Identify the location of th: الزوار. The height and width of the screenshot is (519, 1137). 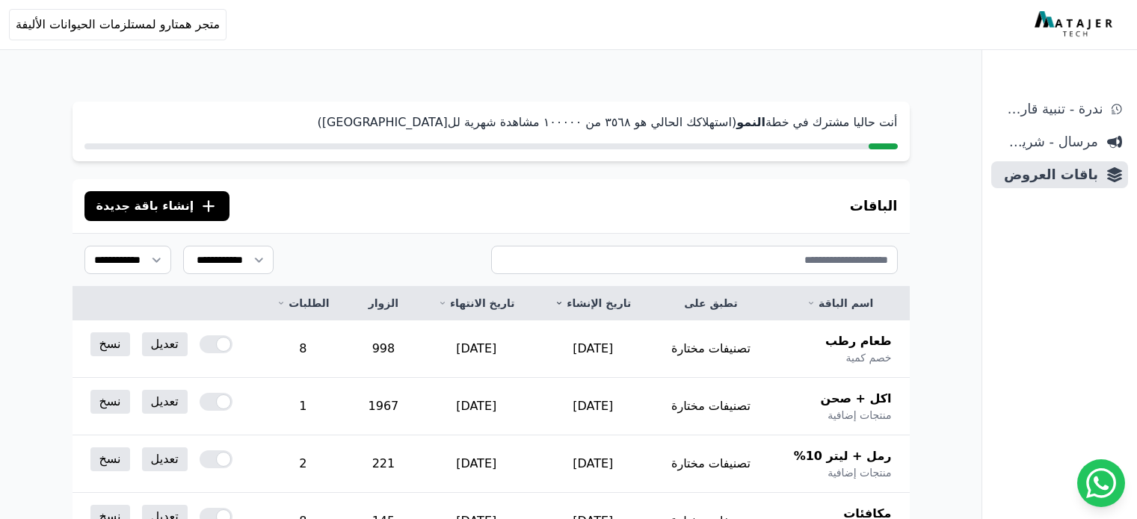
(383, 303).